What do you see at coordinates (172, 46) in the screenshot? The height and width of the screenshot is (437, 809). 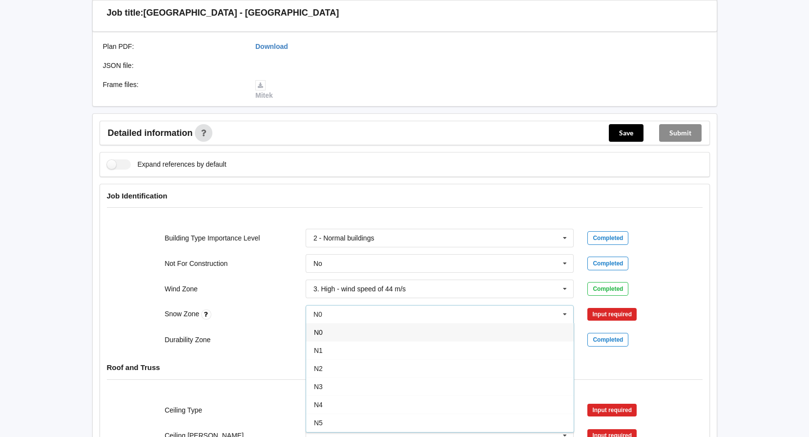 I see `div: Plan PDF :` at bounding box center [172, 46].